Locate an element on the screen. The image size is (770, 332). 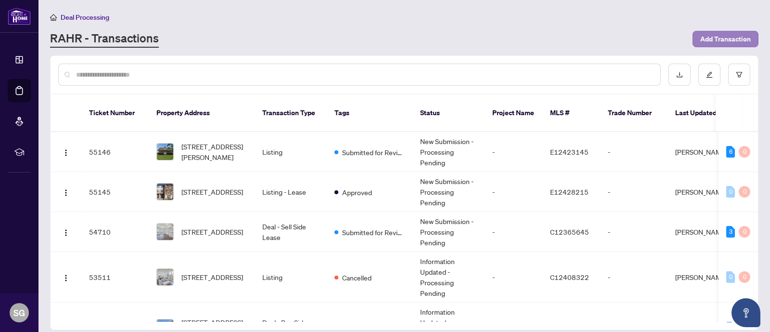
span: edit is located at coordinates (710, 75).